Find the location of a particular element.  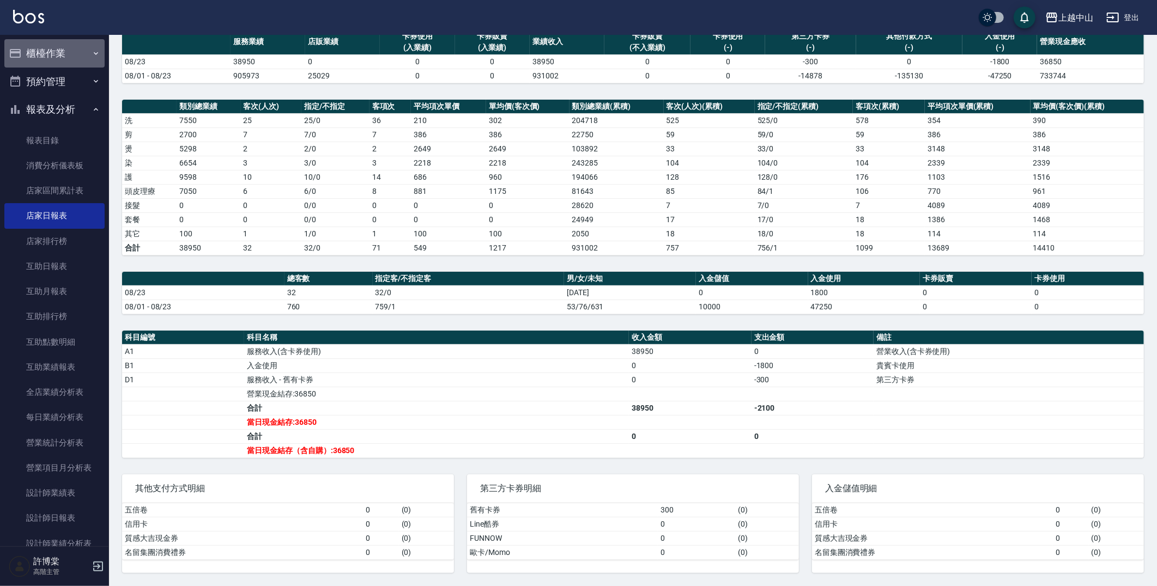

th: 男/女/未知 is located at coordinates (630, 279).